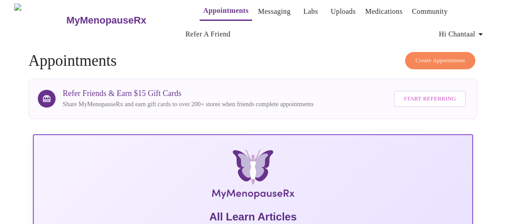 This screenshot has width=506, height=224. I want to click on button: Uploads, so click(343, 12).